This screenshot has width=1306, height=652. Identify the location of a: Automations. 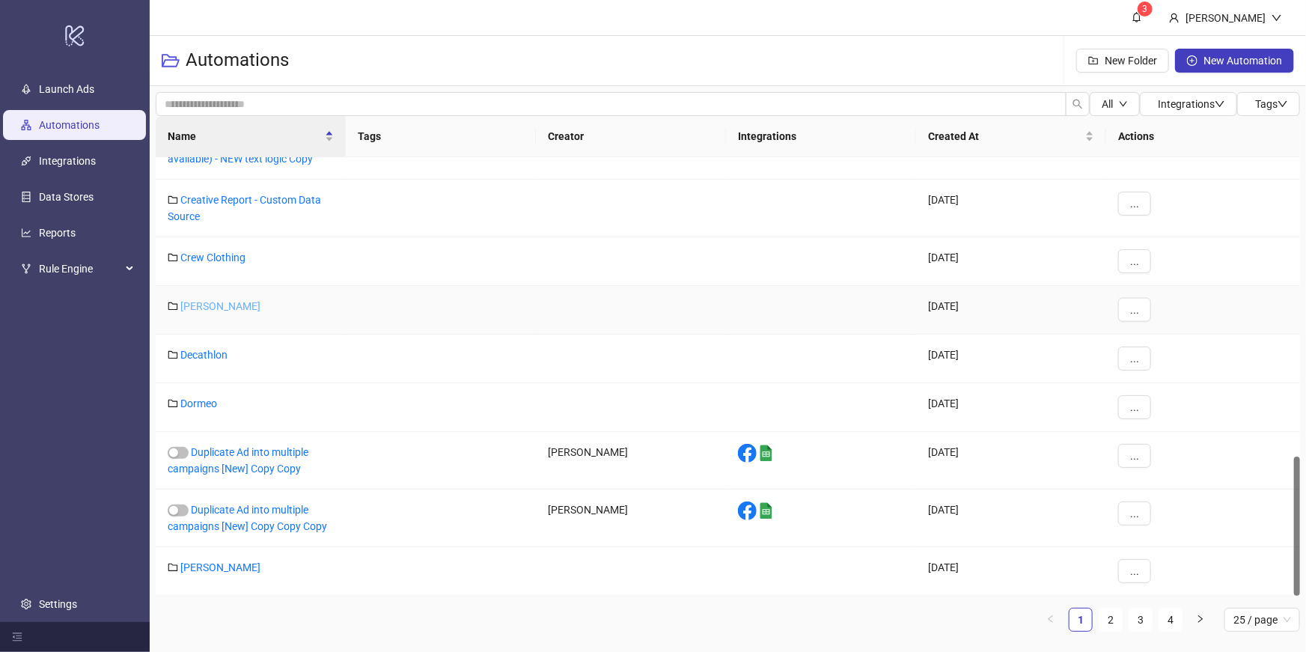
(69, 125).